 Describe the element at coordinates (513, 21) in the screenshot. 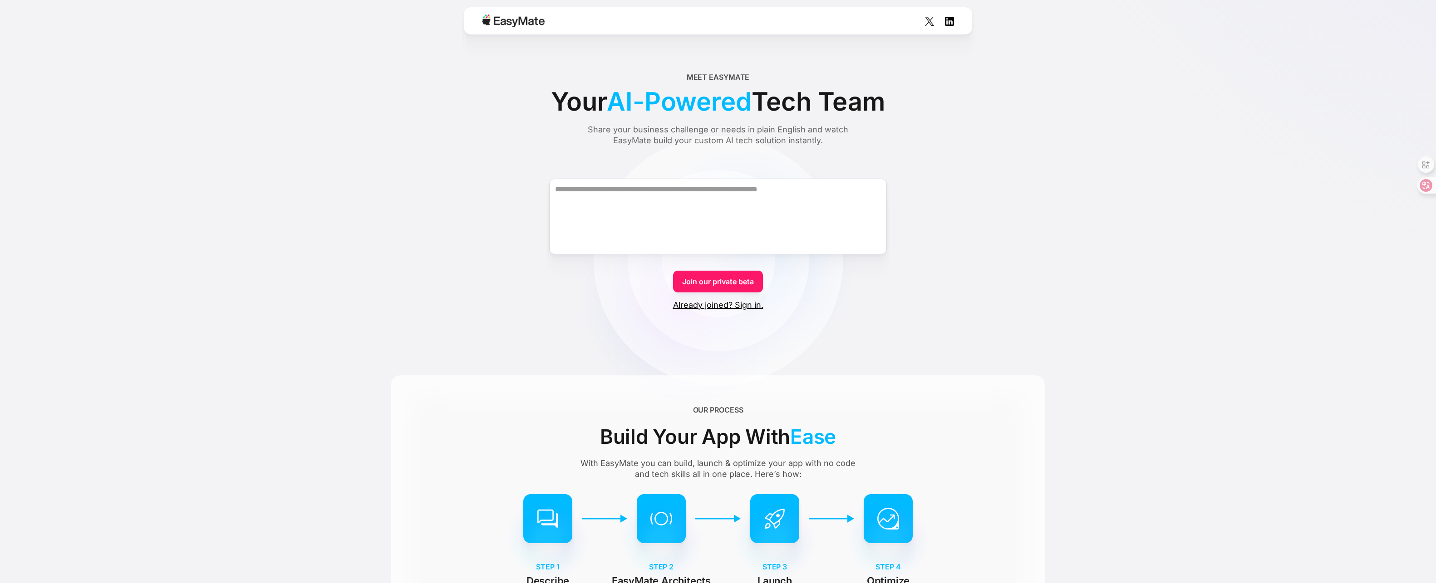

I see `img: Easymate logo` at that location.